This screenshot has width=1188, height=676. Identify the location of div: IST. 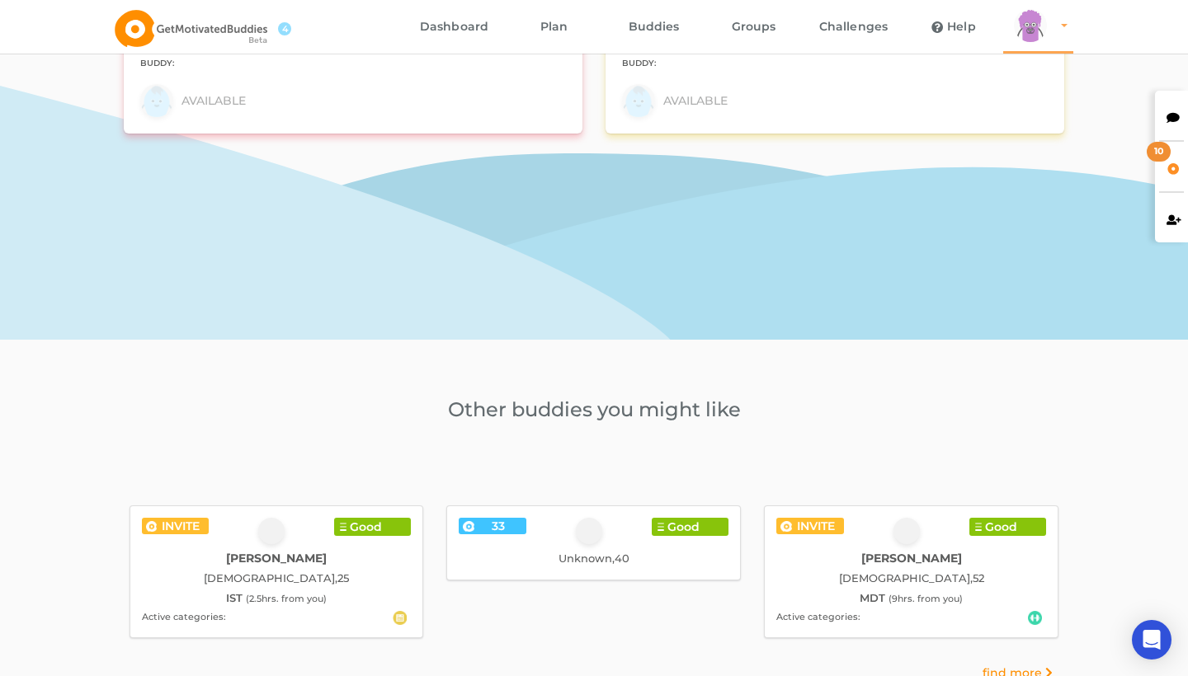
(276, 598).